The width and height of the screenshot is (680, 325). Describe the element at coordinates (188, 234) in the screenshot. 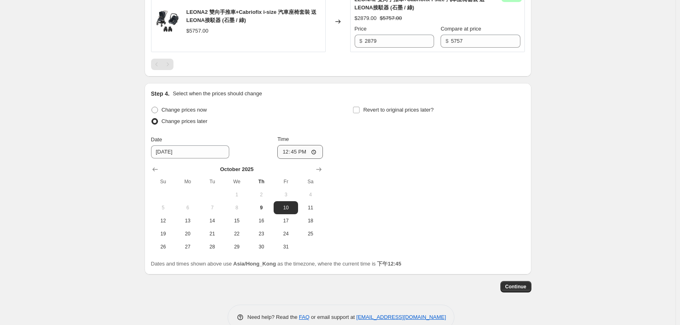

I see `span: 20` at that location.